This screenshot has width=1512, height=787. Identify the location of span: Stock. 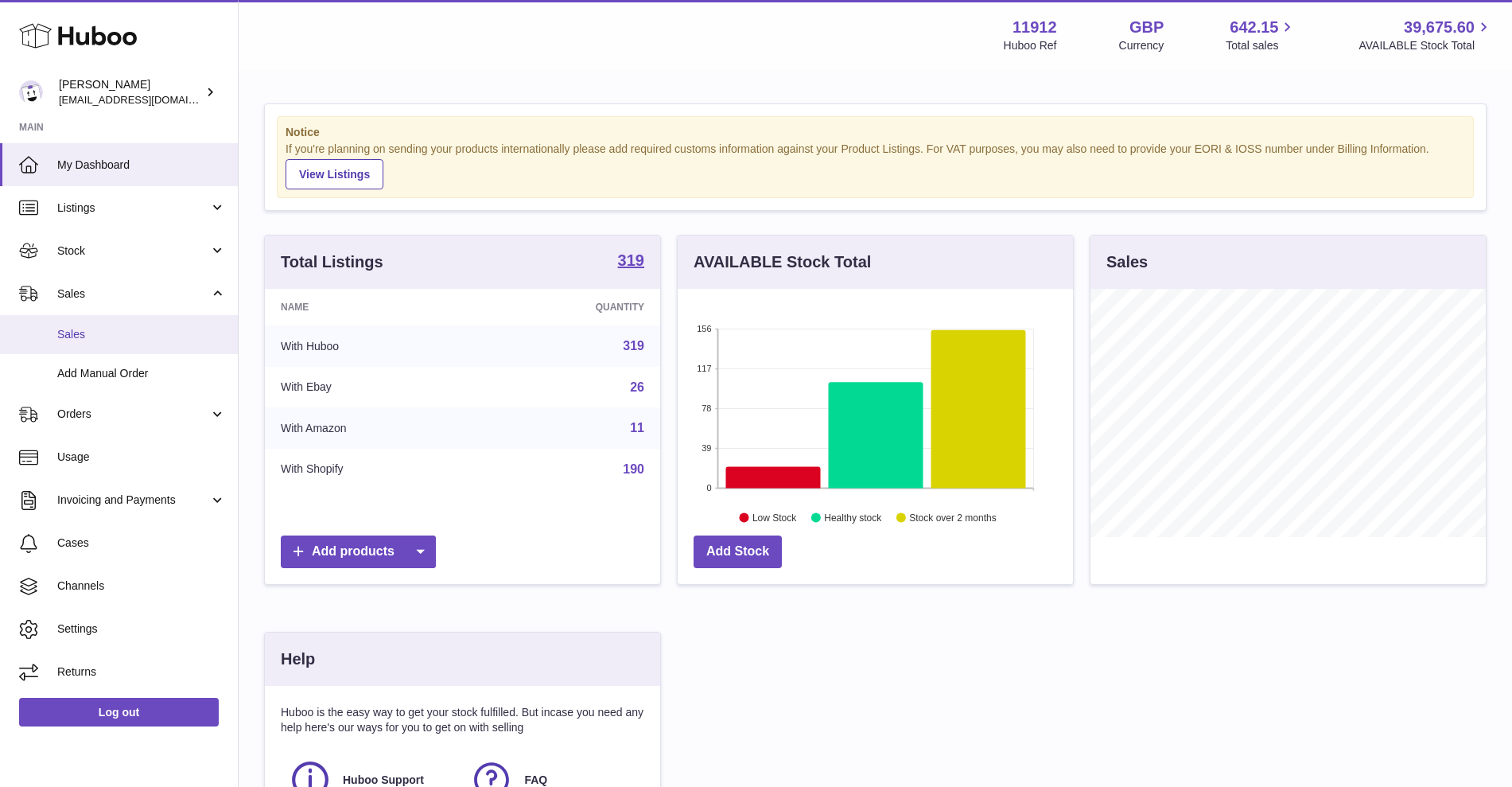
(132, 250).